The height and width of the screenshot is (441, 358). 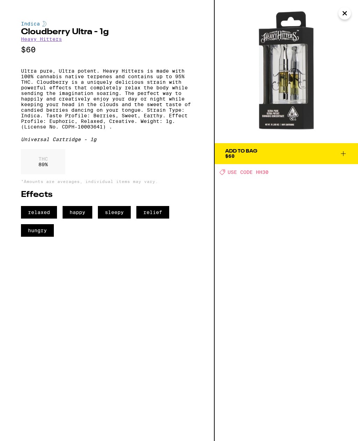 I want to click on p: THC, so click(x=43, y=159).